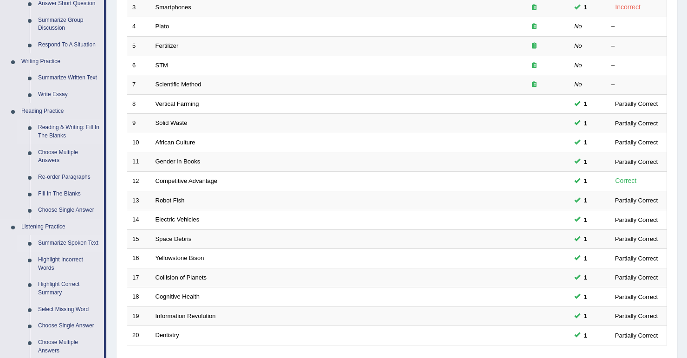 The image size is (687, 358). Describe the element at coordinates (170, 200) in the screenshot. I see `a: Robot Fish` at that location.